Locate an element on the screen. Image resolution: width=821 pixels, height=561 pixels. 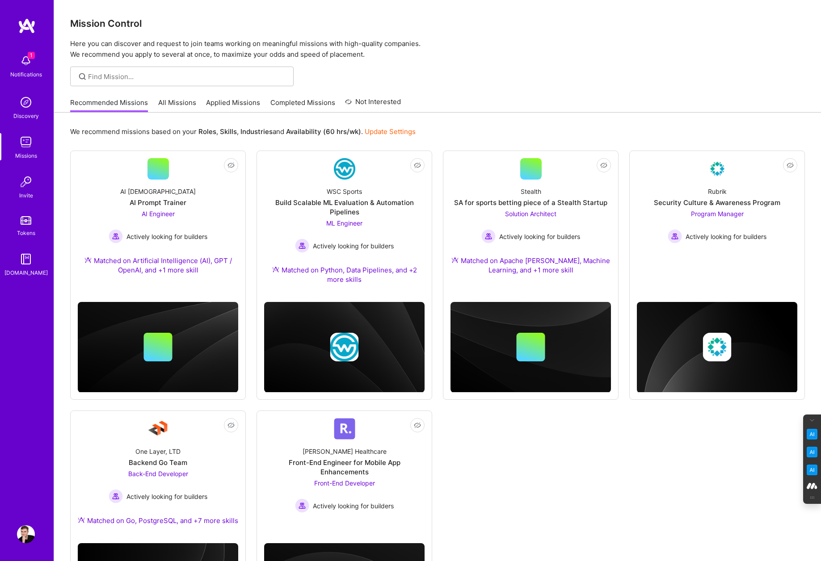
img: Key Point Extractor icon is located at coordinates (812, 434).